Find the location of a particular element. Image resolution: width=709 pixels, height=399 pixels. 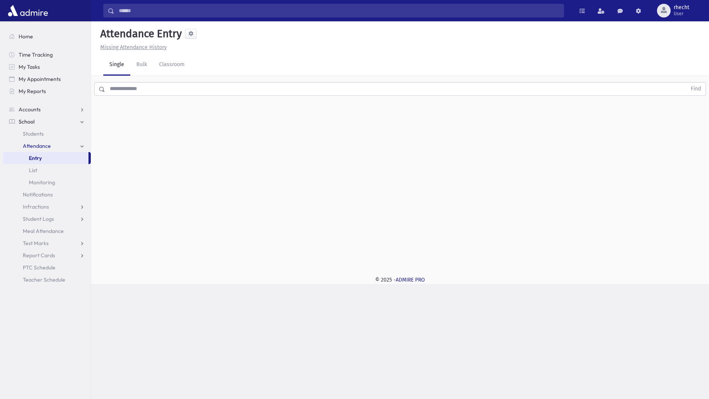

span: Report Cards is located at coordinates (39, 255).